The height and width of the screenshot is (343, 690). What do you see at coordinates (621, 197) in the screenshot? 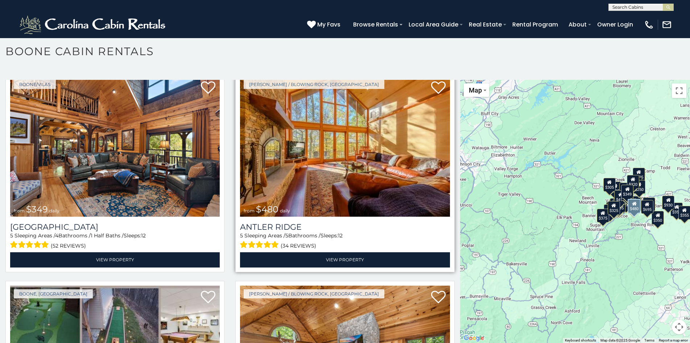
I see `div: $410` at bounding box center [621, 197].